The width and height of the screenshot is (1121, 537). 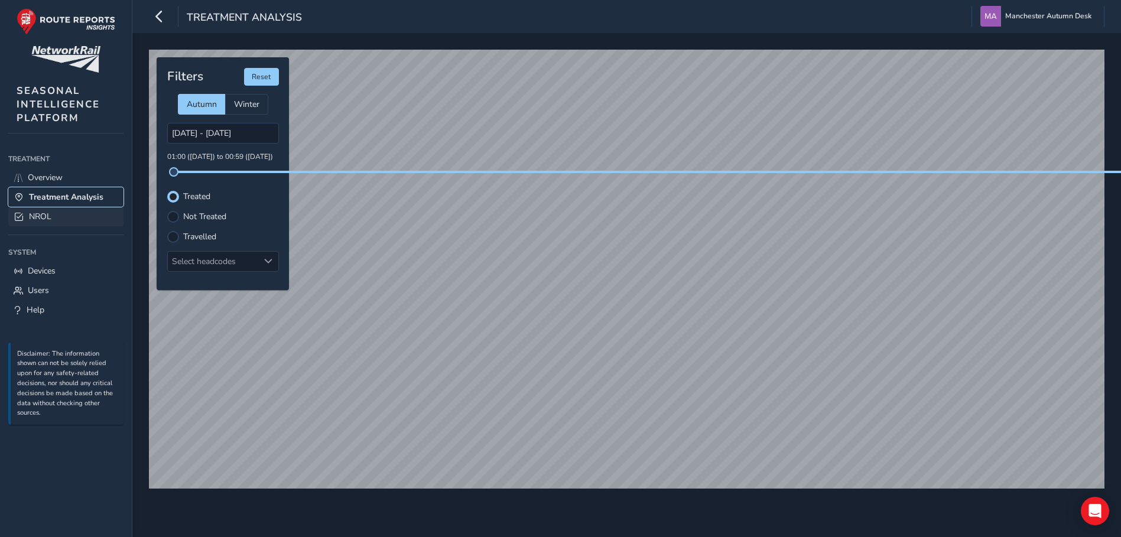 I want to click on span: Winter, so click(x=246, y=104).